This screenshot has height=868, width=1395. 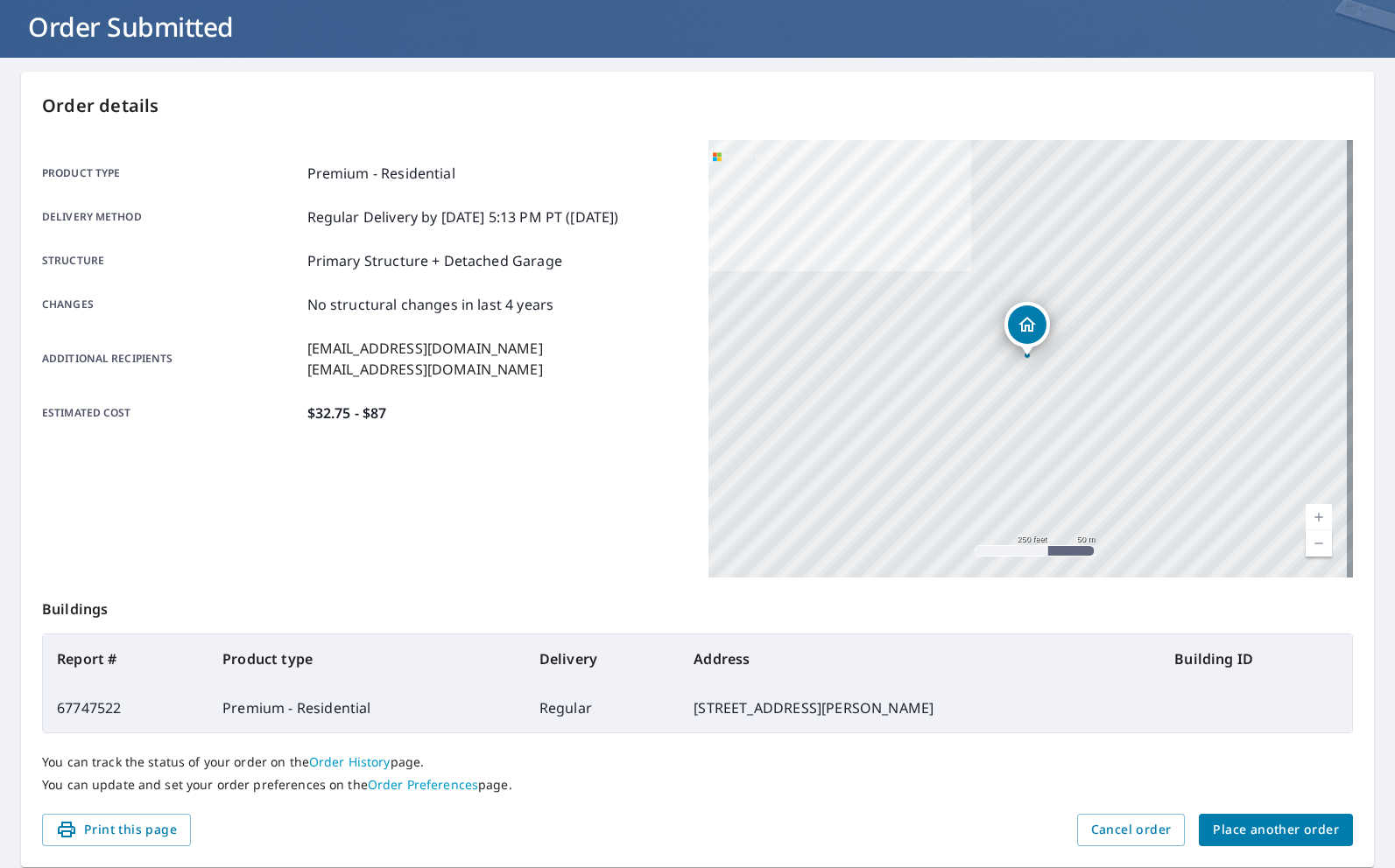 What do you see at coordinates (347, 413) in the screenshot?
I see `p: $32.75 - $87` at bounding box center [347, 413].